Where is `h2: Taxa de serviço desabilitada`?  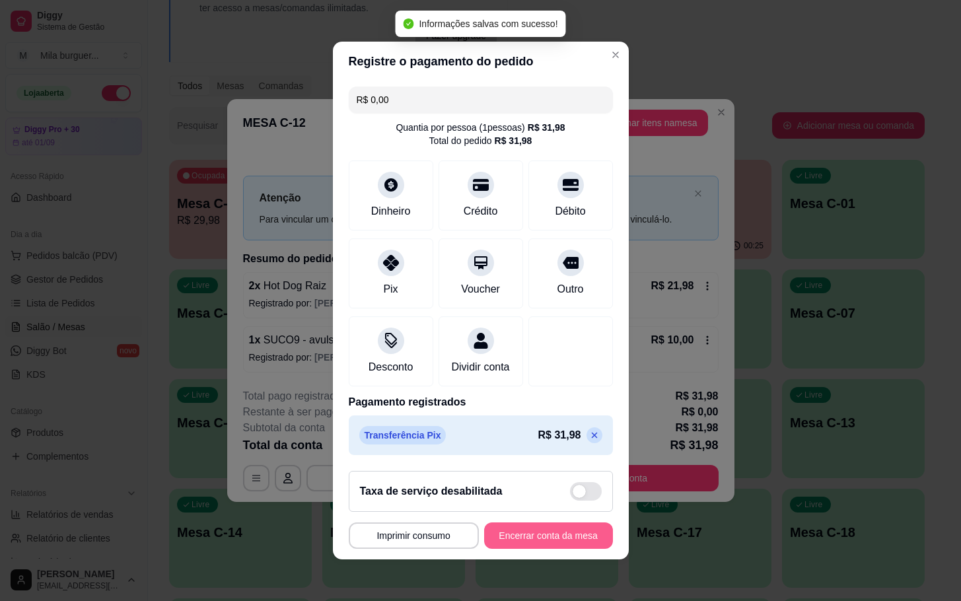
h2: Taxa de serviço desabilitada is located at coordinates (431, 491).